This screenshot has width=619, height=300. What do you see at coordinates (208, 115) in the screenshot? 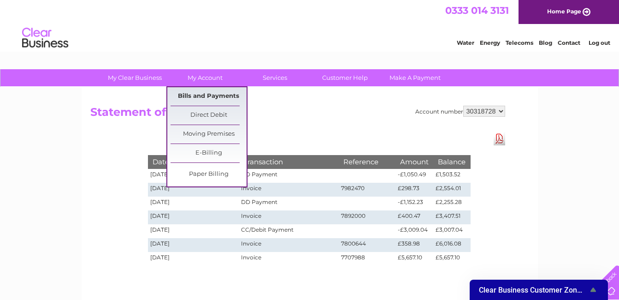
I see `a: Direct Debit` at bounding box center [208, 115].